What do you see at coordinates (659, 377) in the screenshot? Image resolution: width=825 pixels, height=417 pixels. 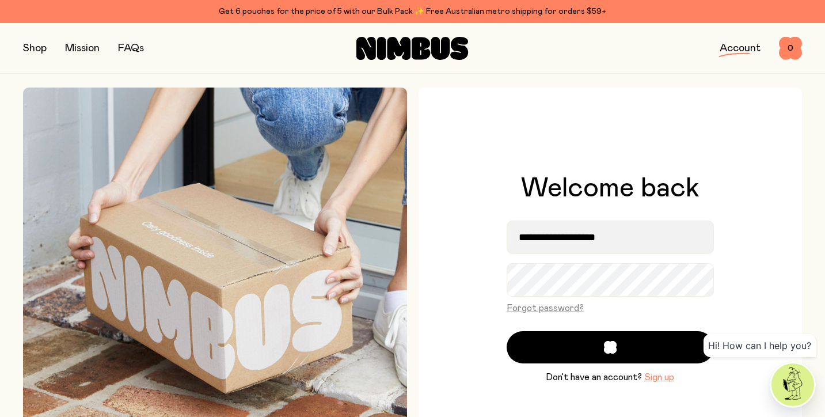 I see `button: Sign up` at bounding box center [659, 377].